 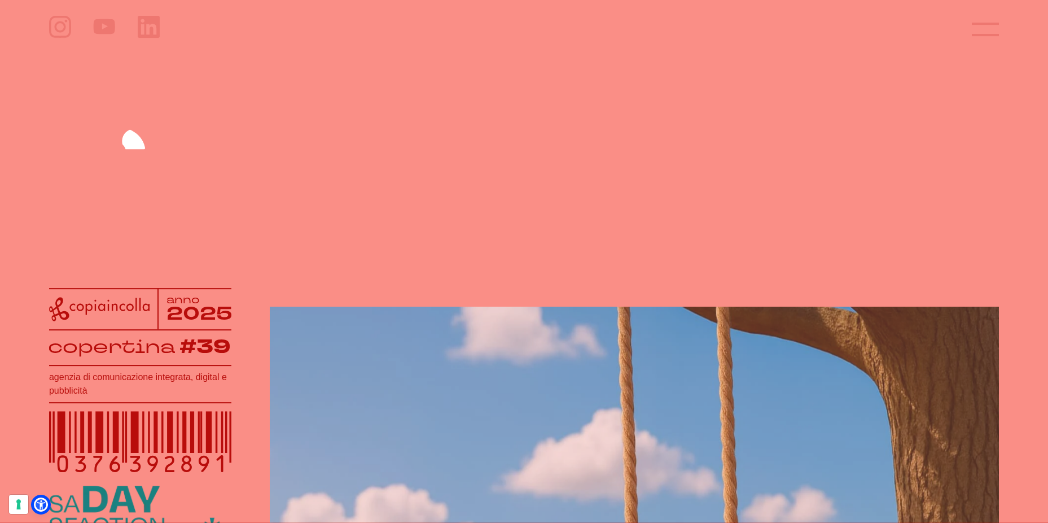 I want to click on h1: agenzia di comunicazione integrata, digital e pubblicità, so click(x=140, y=384).